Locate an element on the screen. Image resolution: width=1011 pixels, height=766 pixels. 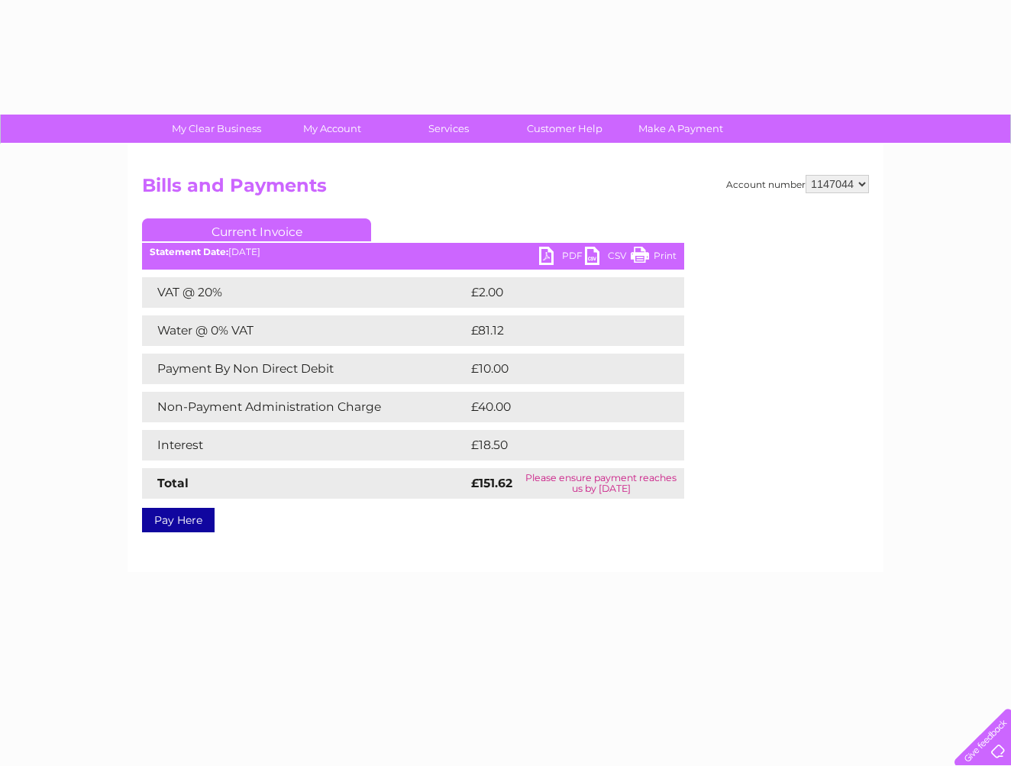
a: PDF is located at coordinates (562, 257).